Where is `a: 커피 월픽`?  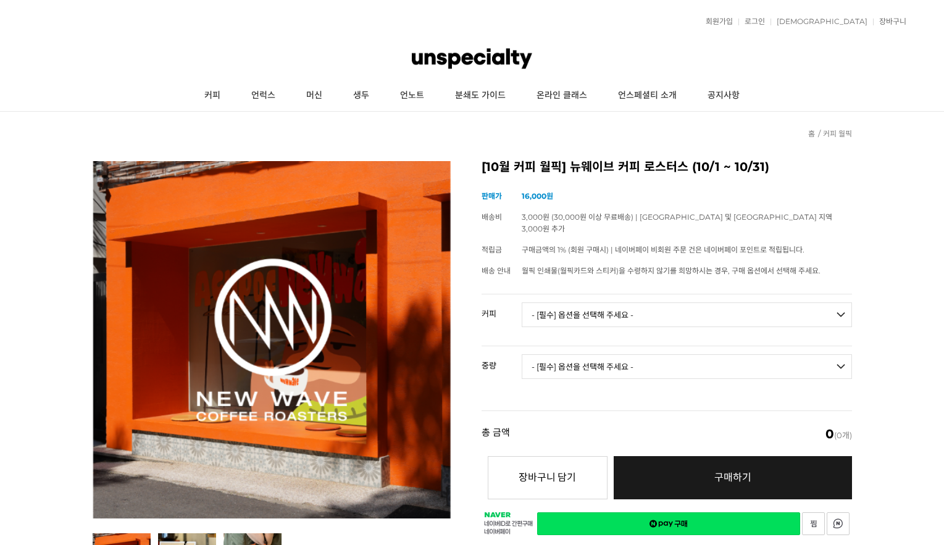
a: 커피 월픽 is located at coordinates (837, 133).